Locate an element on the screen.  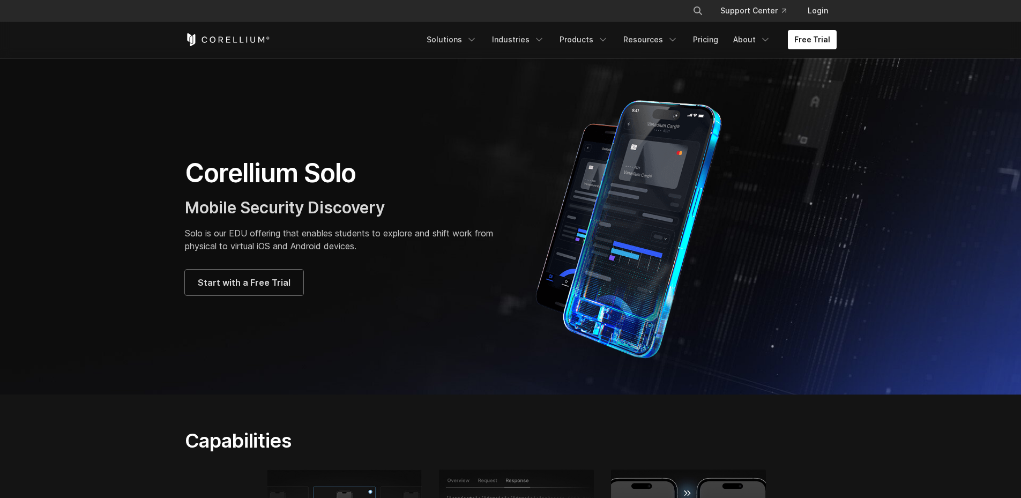
a: Start with a Free Trial is located at coordinates (244, 282).